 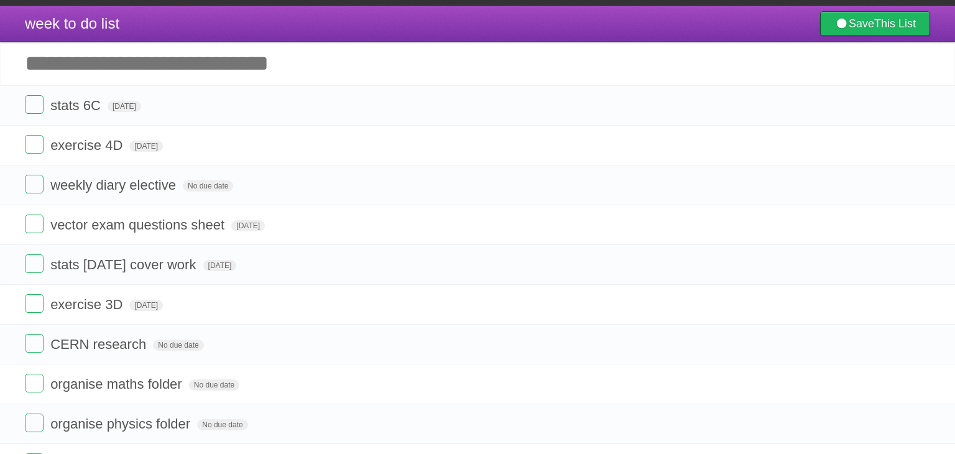 I want to click on a: SaveThis List, so click(x=875, y=24).